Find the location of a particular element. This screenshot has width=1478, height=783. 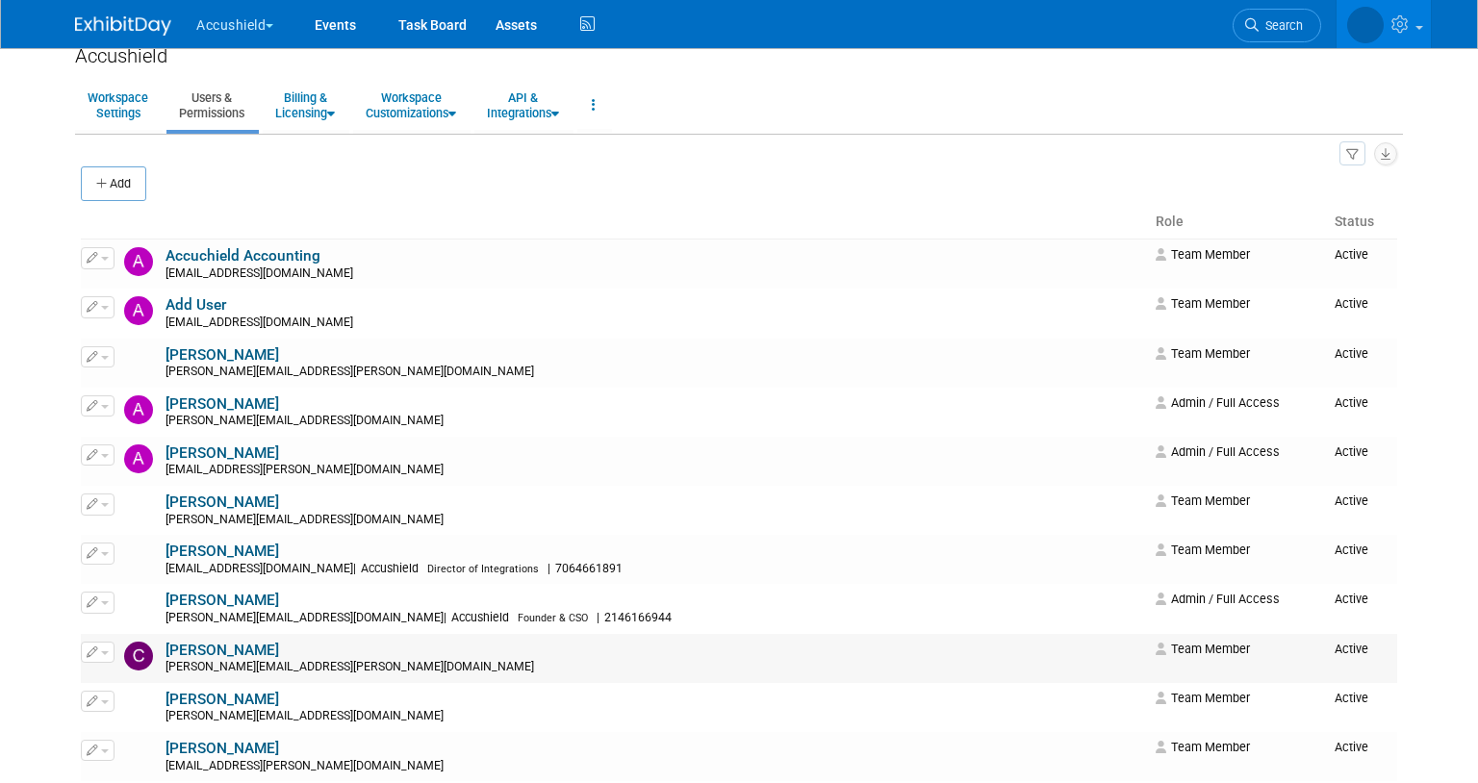

a: Search is located at coordinates (1277, 25).